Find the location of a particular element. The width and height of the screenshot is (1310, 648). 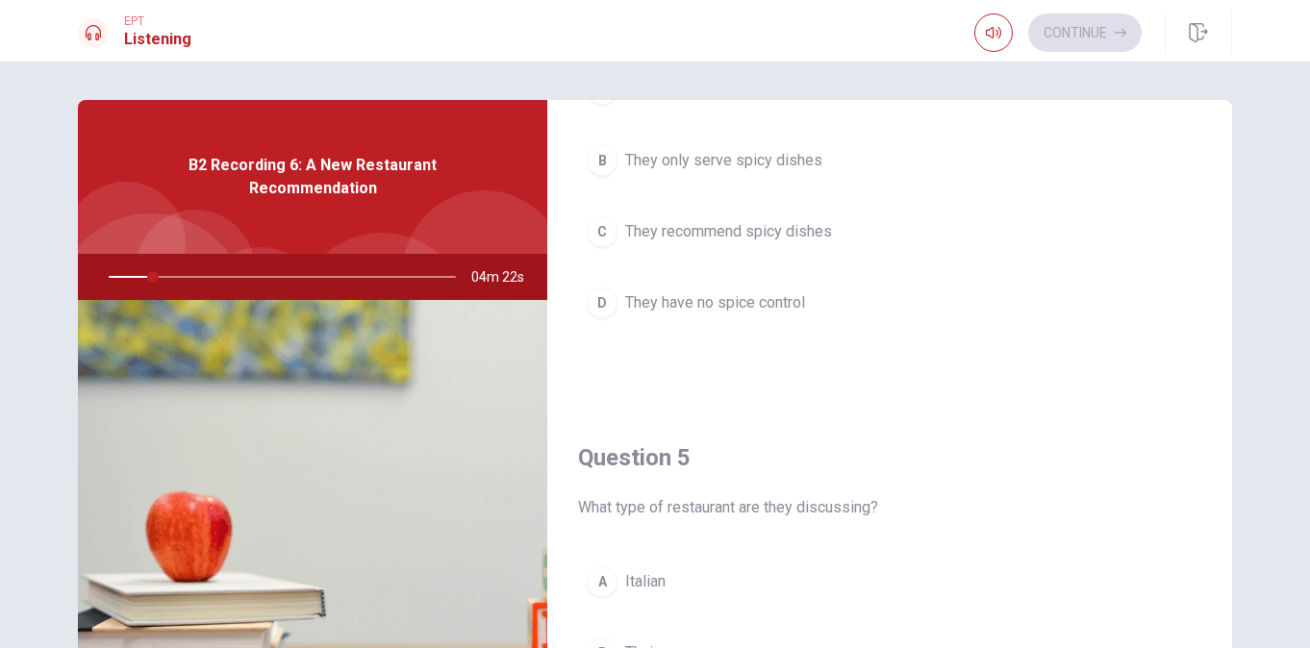

button: DThey have no spice control is located at coordinates (890, 303).